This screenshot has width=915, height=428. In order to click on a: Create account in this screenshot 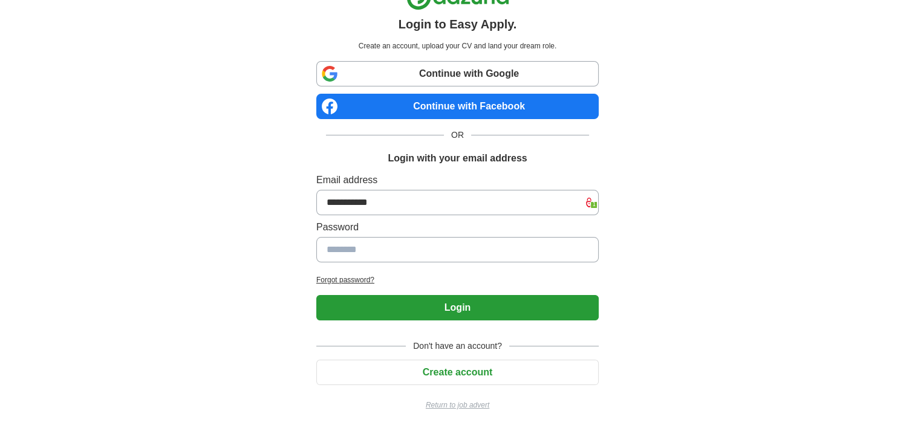, I will do `click(457, 372)`.